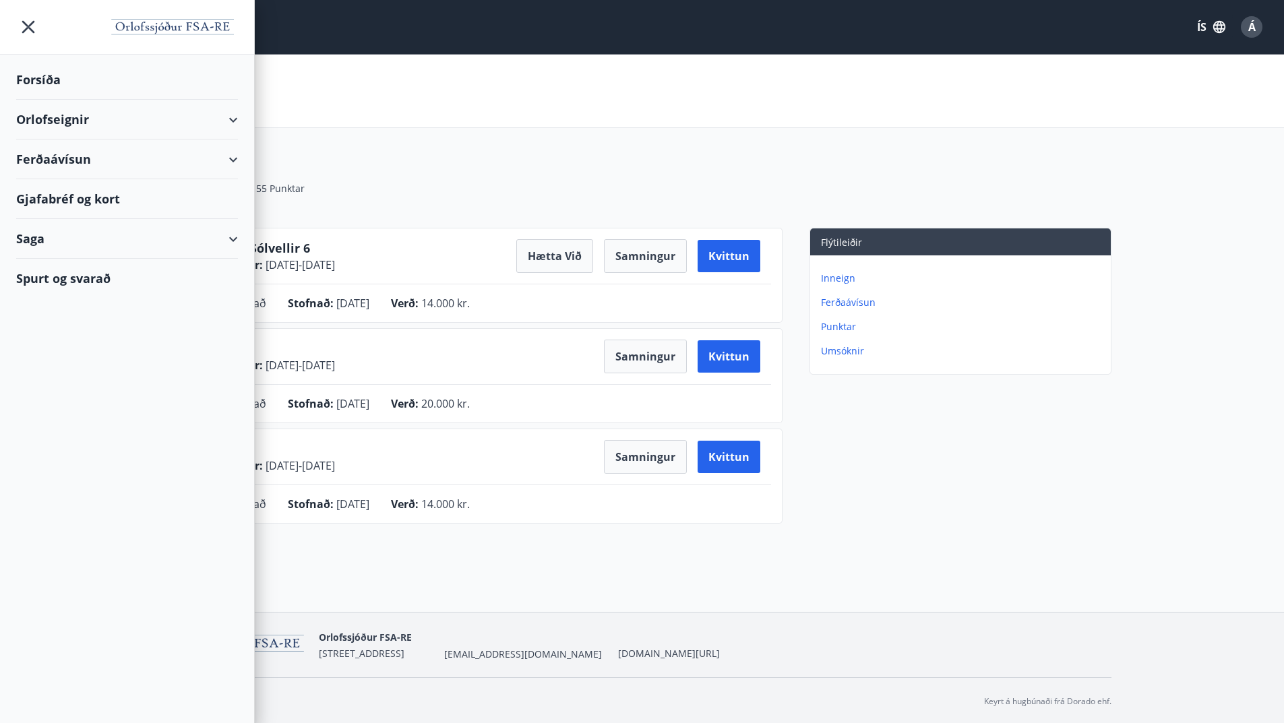 The image size is (1284, 723). What do you see at coordinates (365, 637) in the screenshot?
I see `span: Orlofssjóður FSA-RE` at bounding box center [365, 637].